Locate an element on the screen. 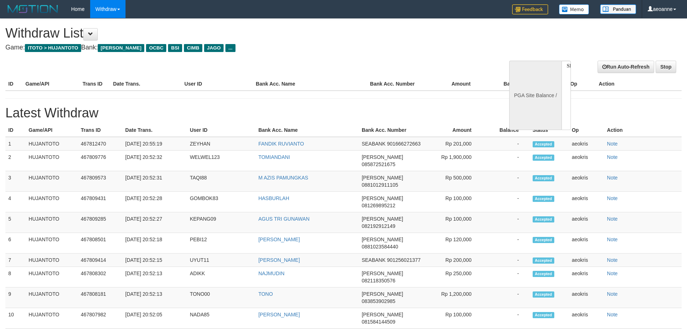  img: Button%20Memo.svg is located at coordinates (574, 9).